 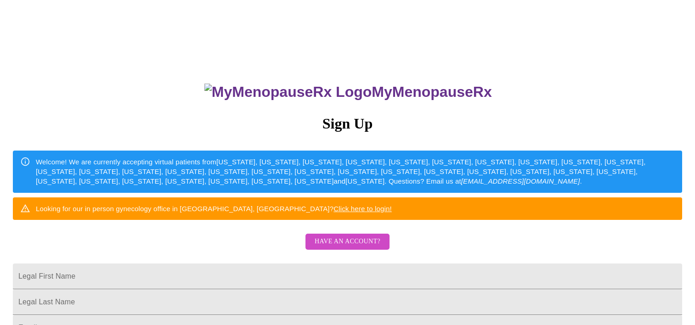 I want to click on h3: MyMenopauseRx, so click(x=348, y=92).